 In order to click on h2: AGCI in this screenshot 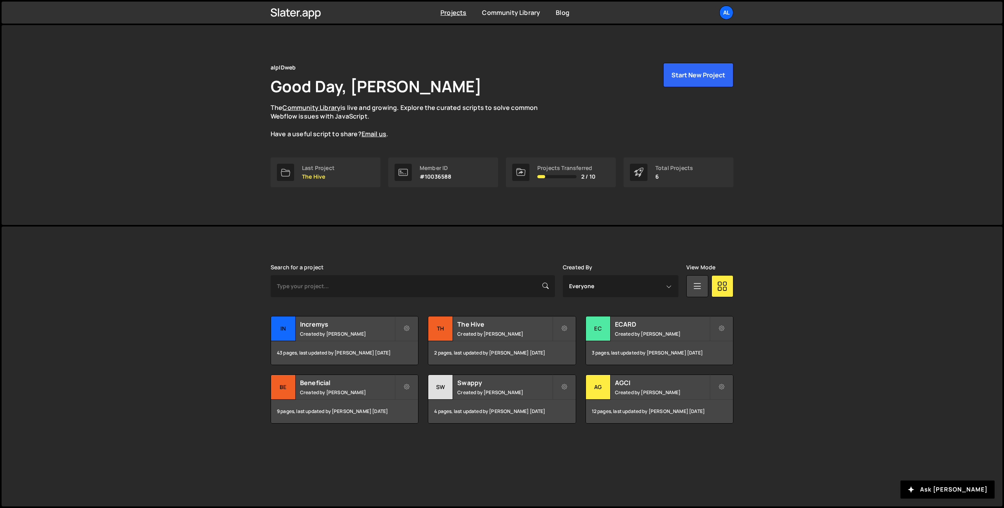, I will do `click(662, 383)`.